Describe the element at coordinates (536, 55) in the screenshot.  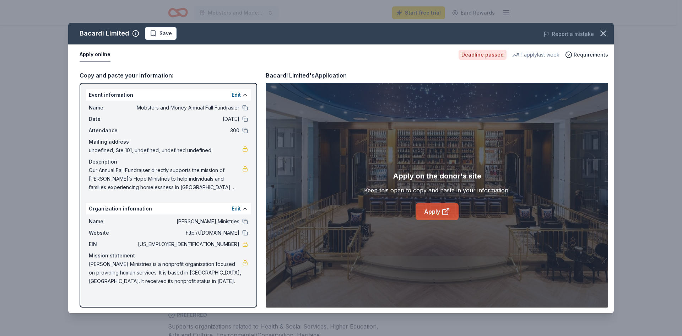
I see `div: 1 apply last week` at that location.